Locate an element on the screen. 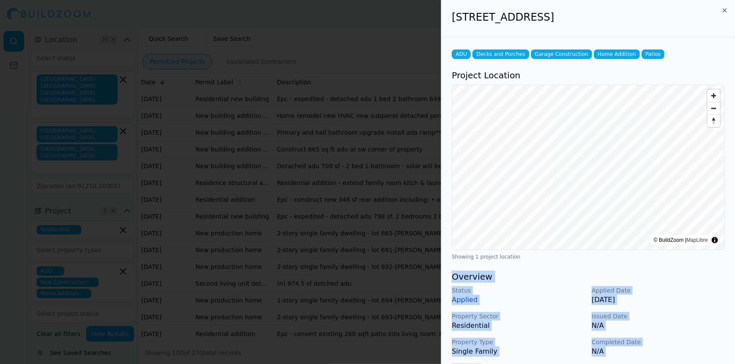  p: Residential is located at coordinates (518, 326).